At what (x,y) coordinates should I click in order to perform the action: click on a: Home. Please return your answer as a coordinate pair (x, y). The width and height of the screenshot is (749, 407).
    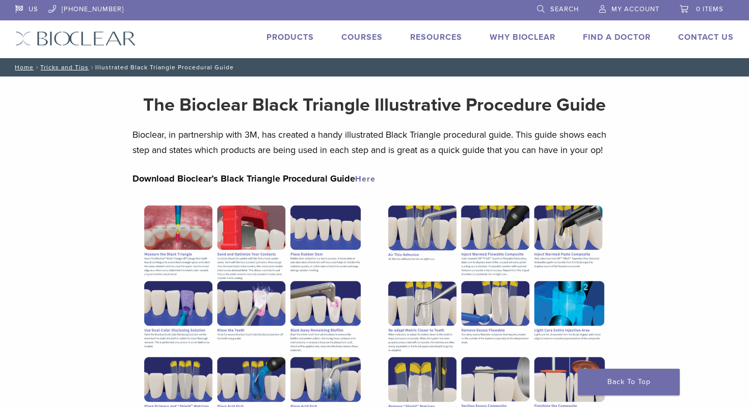
    Looking at the image, I should click on (22, 67).